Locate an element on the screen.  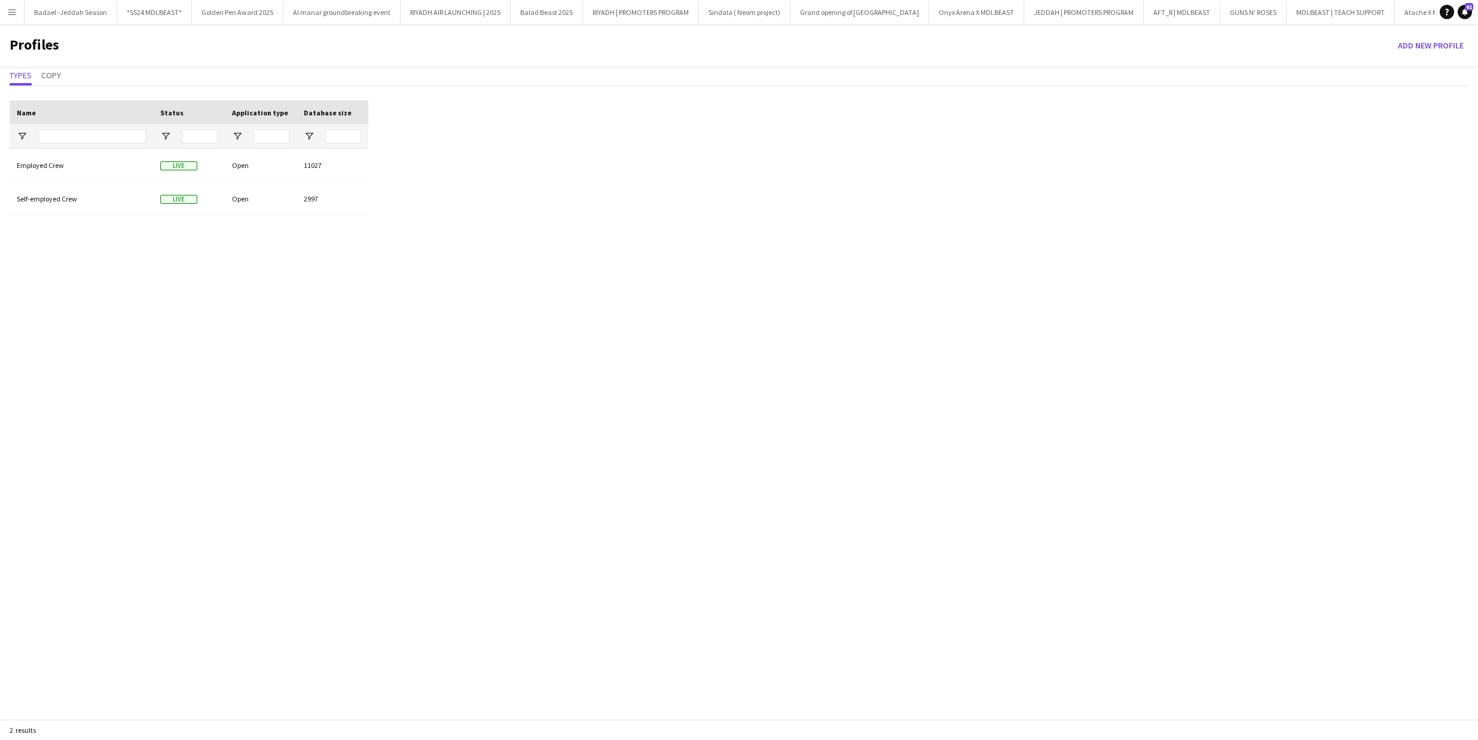
button: GUNS N' ROSES is located at coordinates (1253, 12).